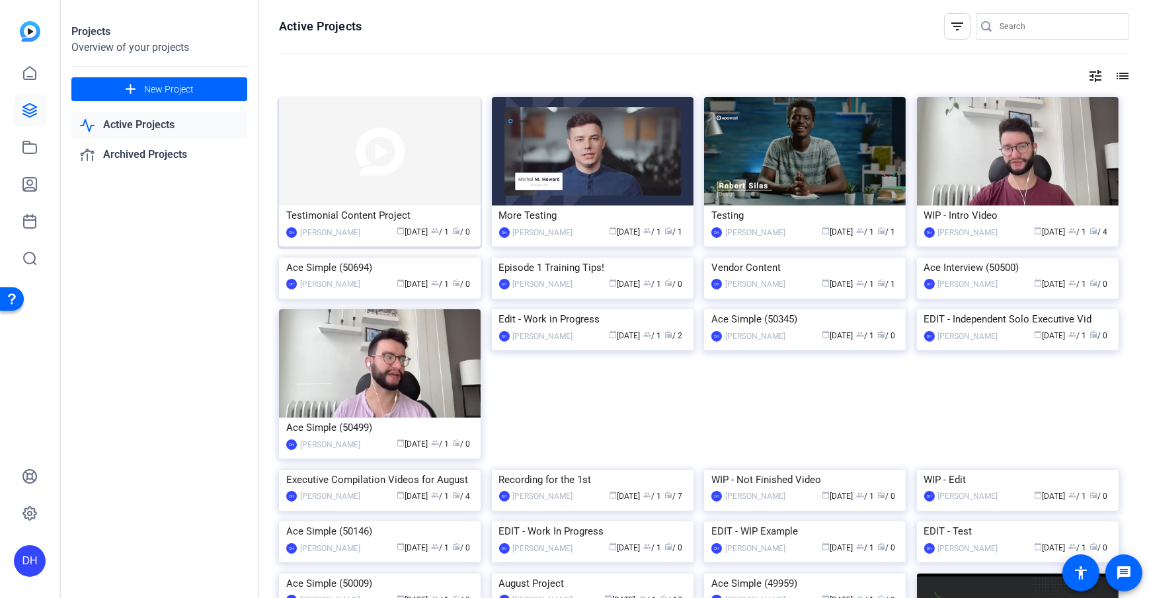  I want to click on span: / 2, so click(673, 336).